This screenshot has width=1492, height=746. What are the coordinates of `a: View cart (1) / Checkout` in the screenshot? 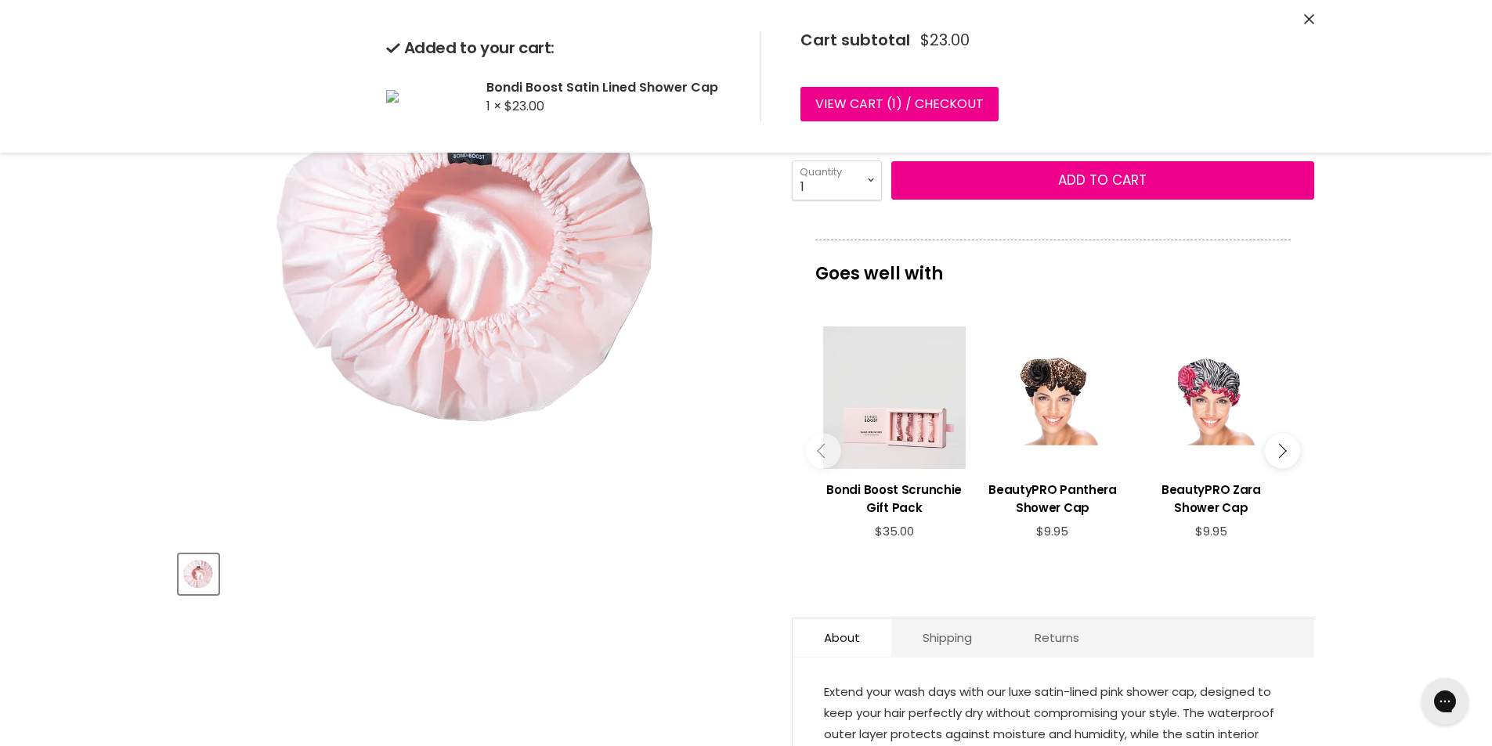 It's located at (899, 104).